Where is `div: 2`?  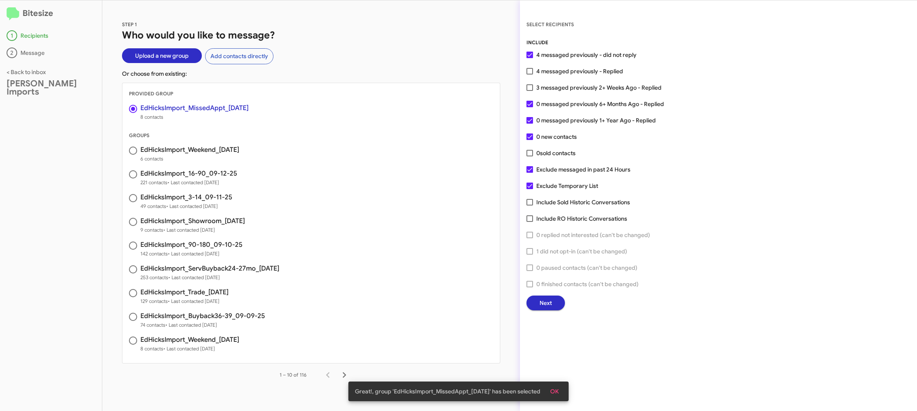 div: 2 is located at coordinates (12, 53).